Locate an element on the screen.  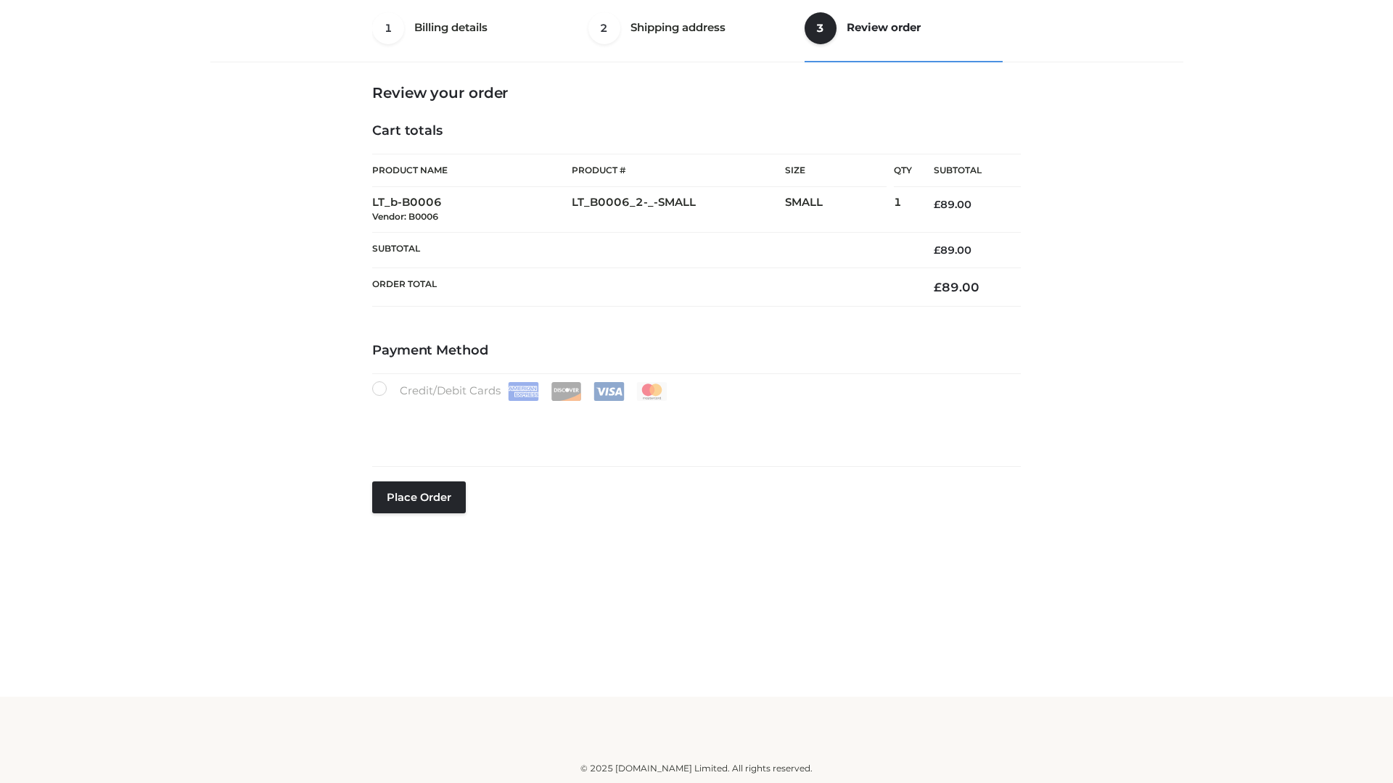
th: Product Name is located at coordinates (471, 170).